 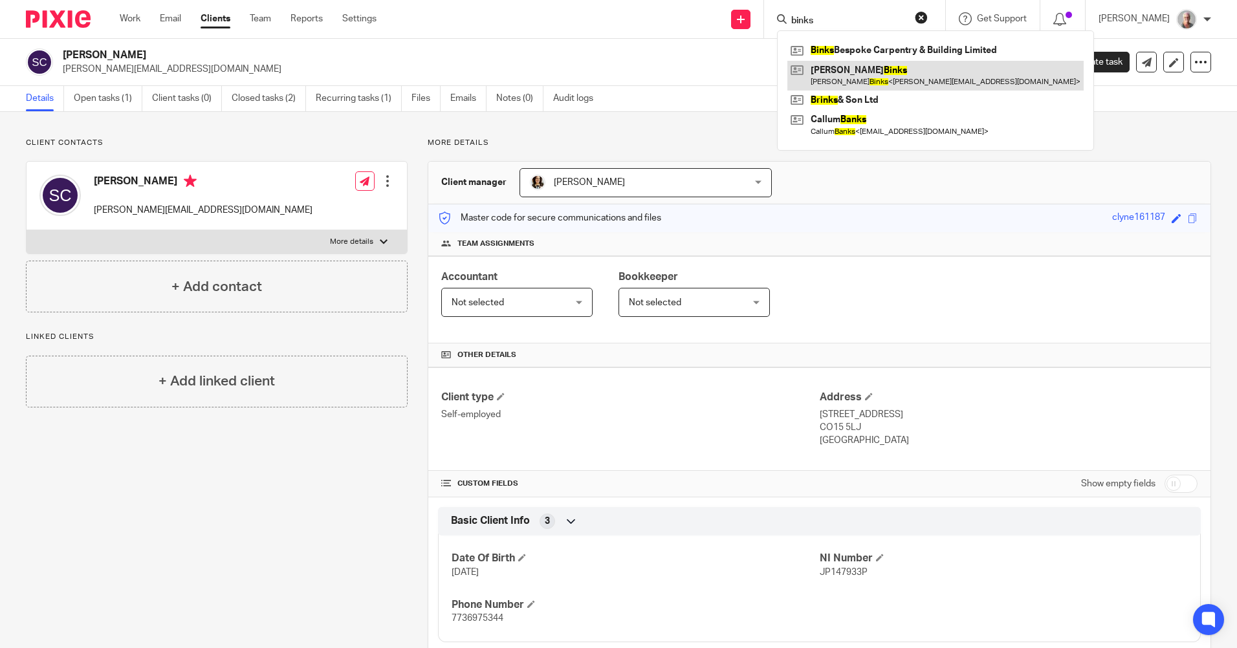 I want to click on a: Details, so click(x=45, y=98).